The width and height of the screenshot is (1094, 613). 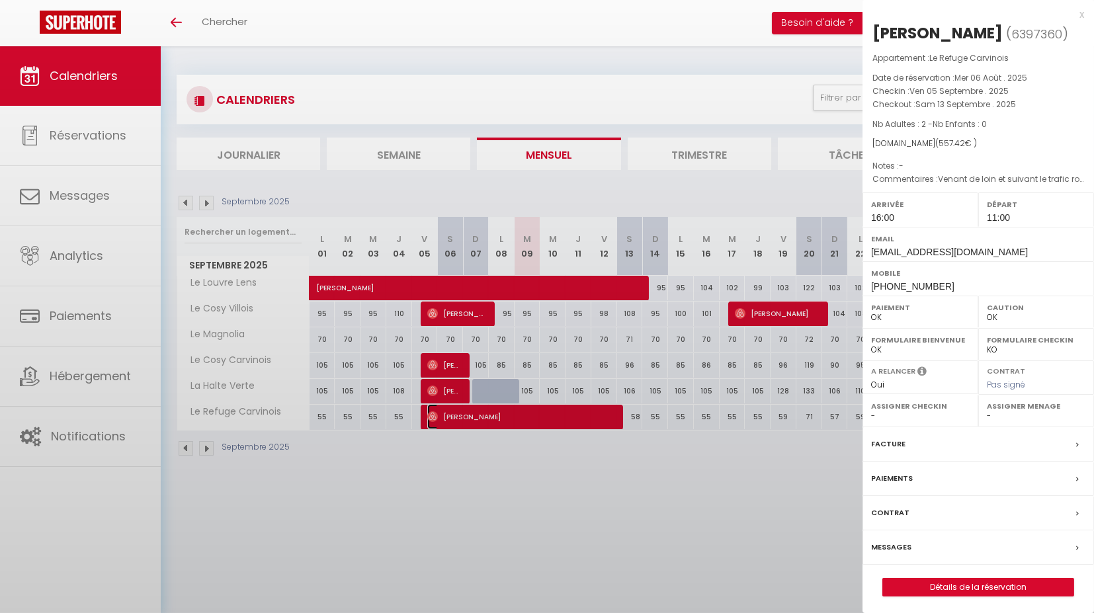 What do you see at coordinates (951, 143) in the screenshot?
I see `span: 557.42` at bounding box center [951, 143].